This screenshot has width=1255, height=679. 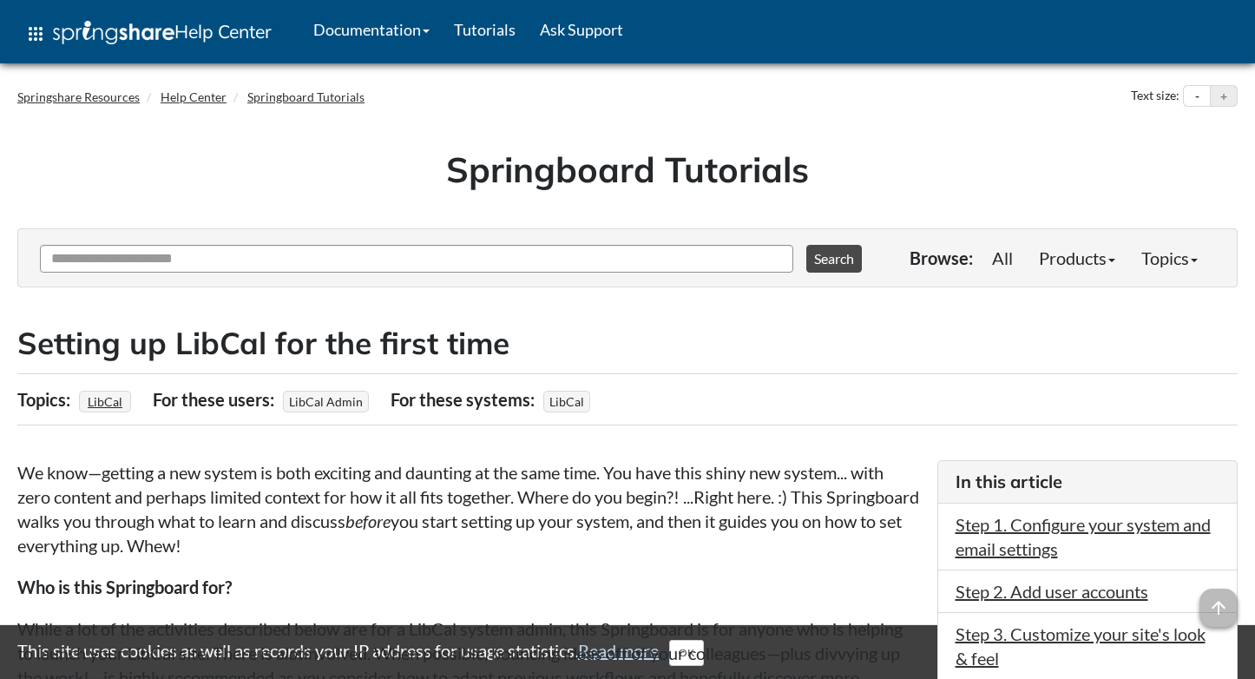 I want to click on a: Tutorials, so click(x=484, y=30).